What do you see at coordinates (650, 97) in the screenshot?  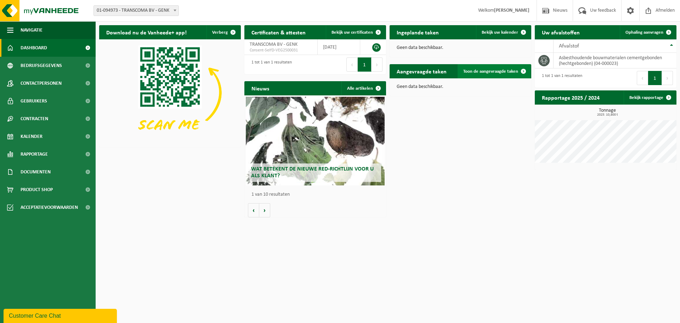 I see `a: Bekijk rapportage` at bounding box center [650, 97].